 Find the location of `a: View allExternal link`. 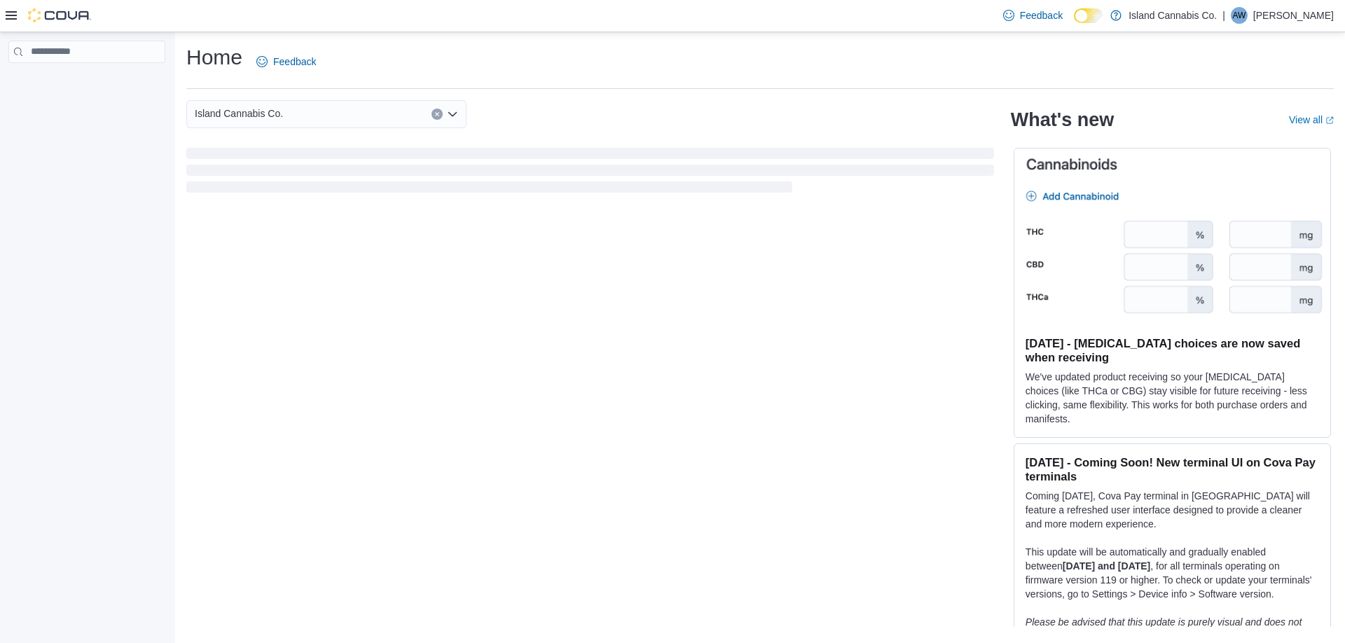

a: View allExternal link is located at coordinates (1311, 120).